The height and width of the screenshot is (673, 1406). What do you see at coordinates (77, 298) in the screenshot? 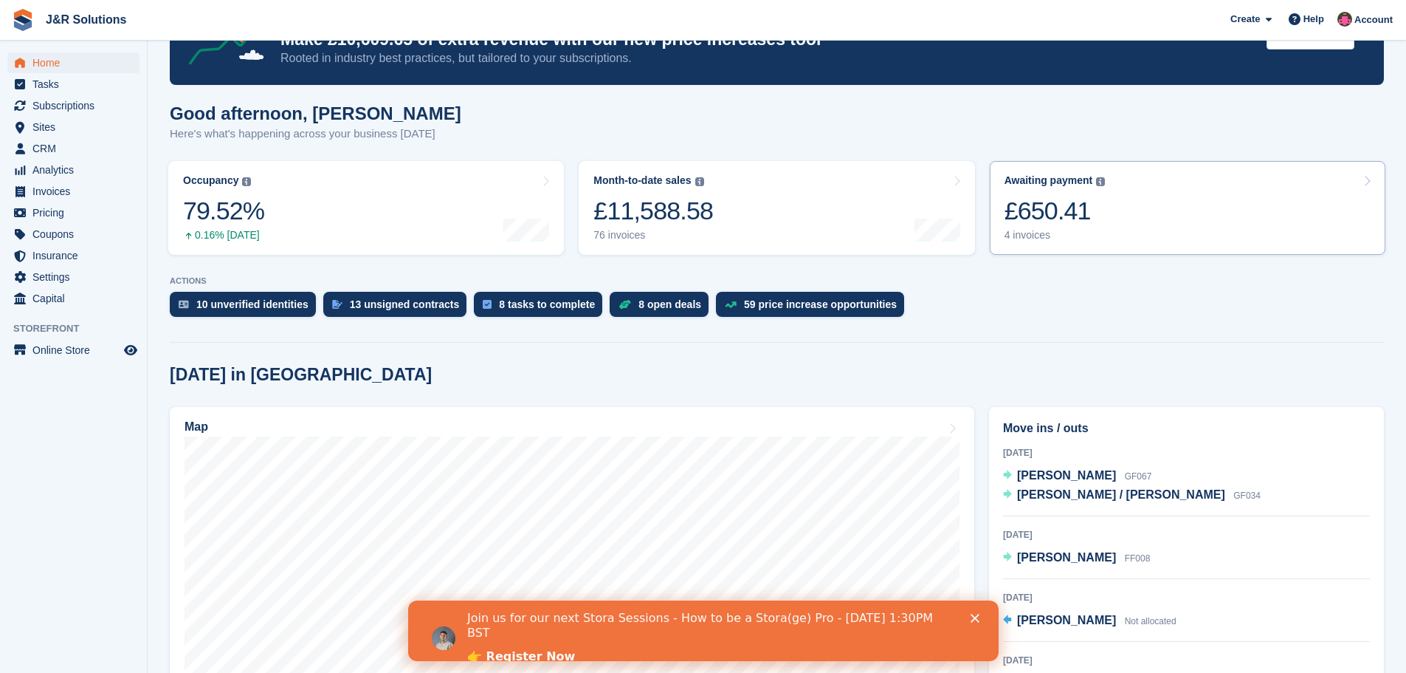
I see `span: Capital` at bounding box center [77, 298].